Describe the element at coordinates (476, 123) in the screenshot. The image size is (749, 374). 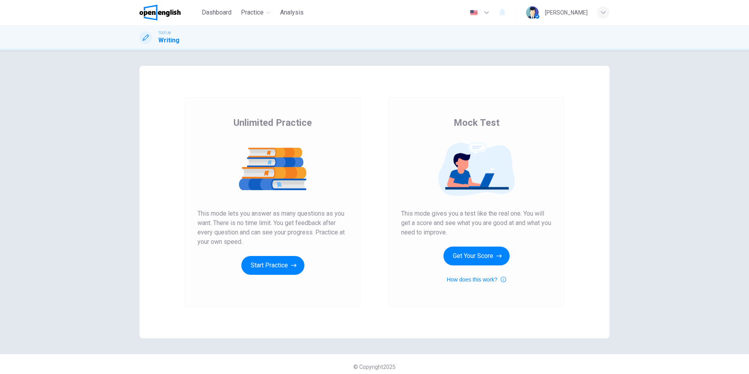
I see `span: Mock Test` at that location.